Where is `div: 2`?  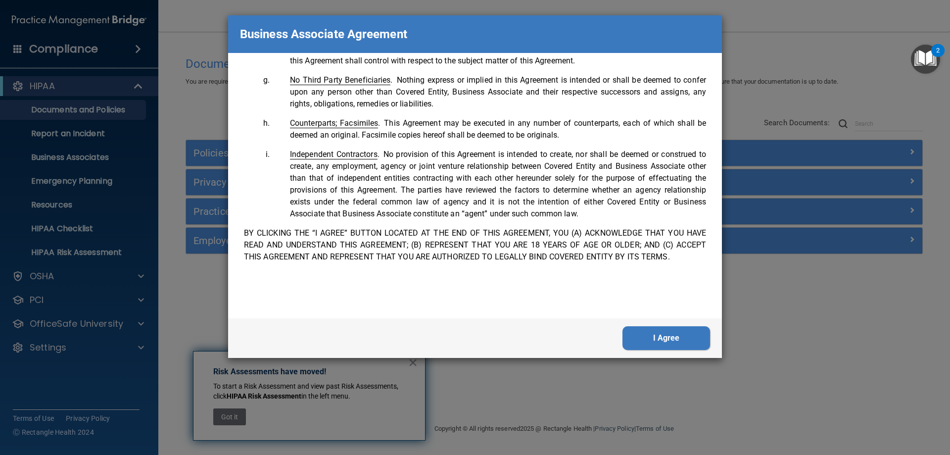 div: 2 is located at coordinates (938, 57).